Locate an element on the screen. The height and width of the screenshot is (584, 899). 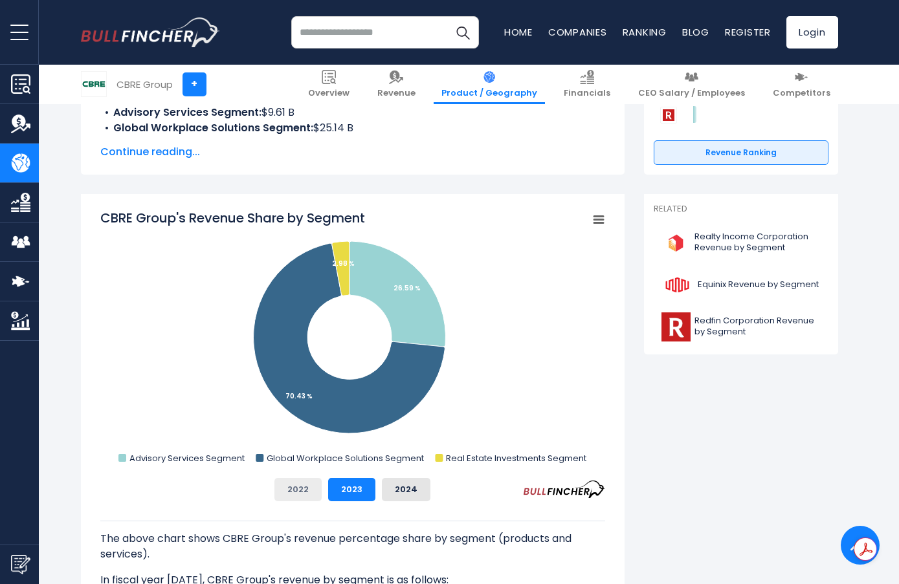
a: Realty Income Corporation Revenue by Segment is located at coordinates (741, 243).